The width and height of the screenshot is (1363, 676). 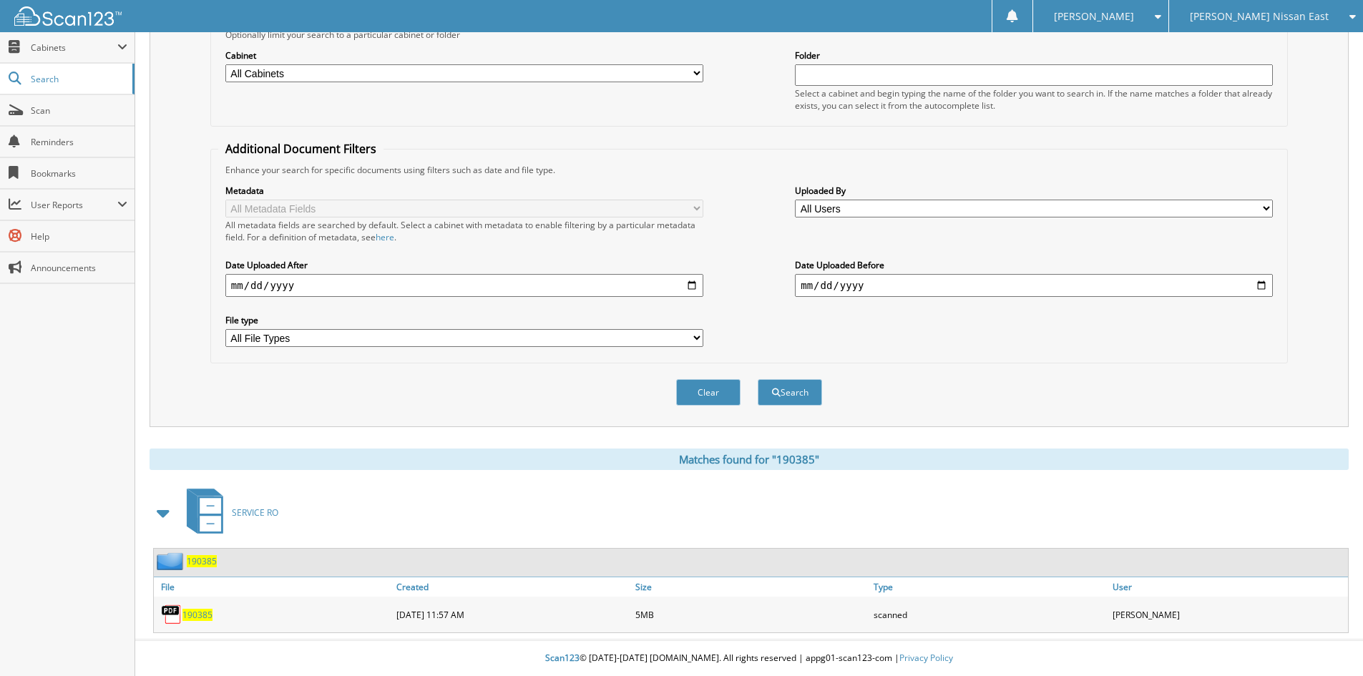 What do you see at coordinates (79, 110) in the screenshot?
I see `span: Scan` at bounding box center [79, 110].